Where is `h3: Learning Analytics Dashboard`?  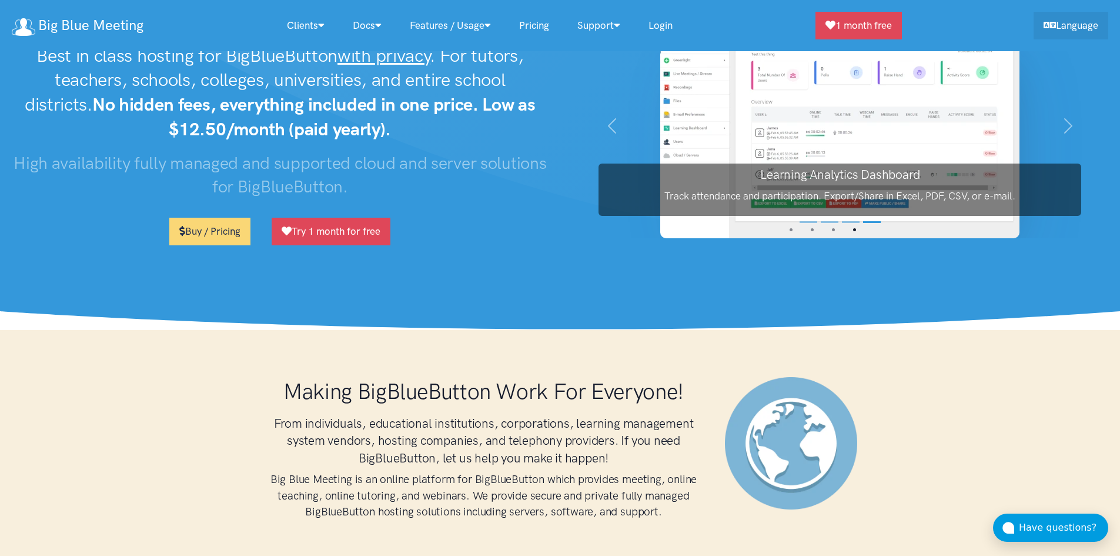
h3: Learning Analytics Dashboard is located at coordinates (840, 174).